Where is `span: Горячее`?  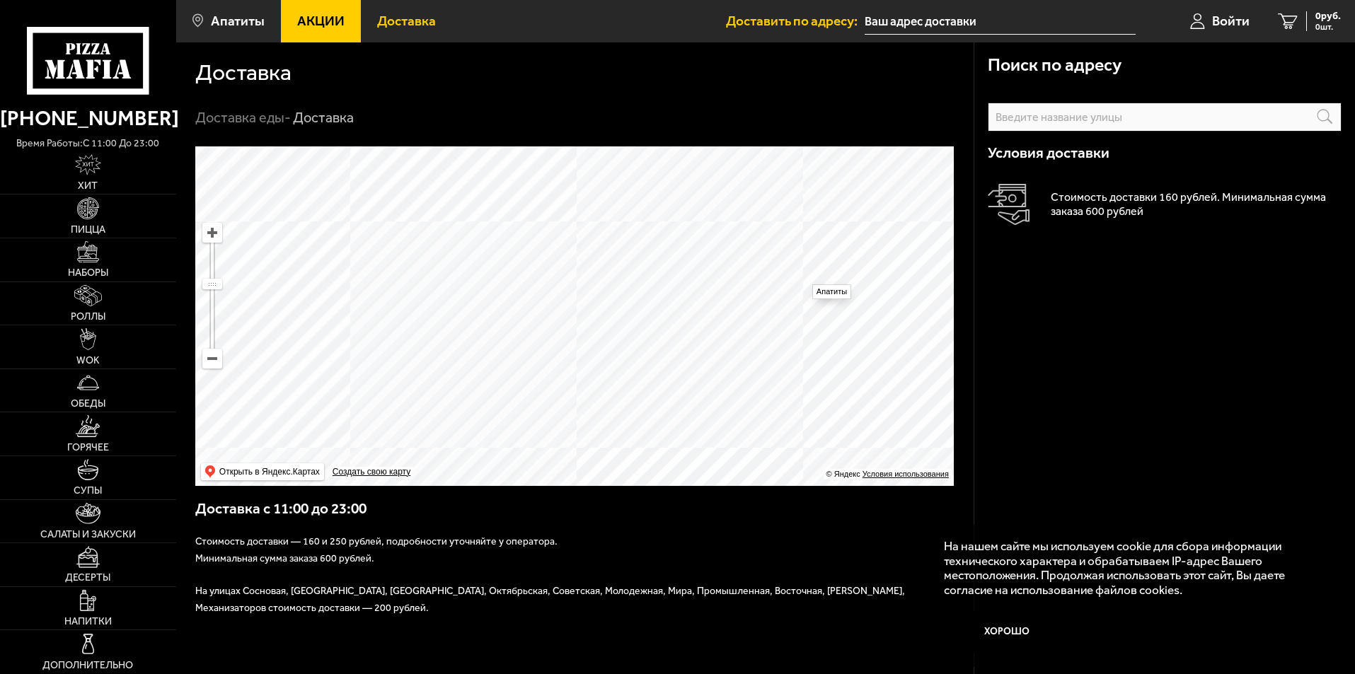 span: Горячее is located at coordinates (88, 448).